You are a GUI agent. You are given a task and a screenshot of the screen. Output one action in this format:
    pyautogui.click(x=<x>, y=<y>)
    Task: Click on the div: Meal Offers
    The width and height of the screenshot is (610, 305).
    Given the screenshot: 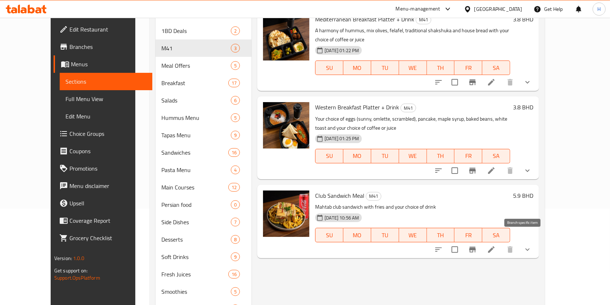 What is the action you would take?
    pyautogui.click(x=196, y=66)
    